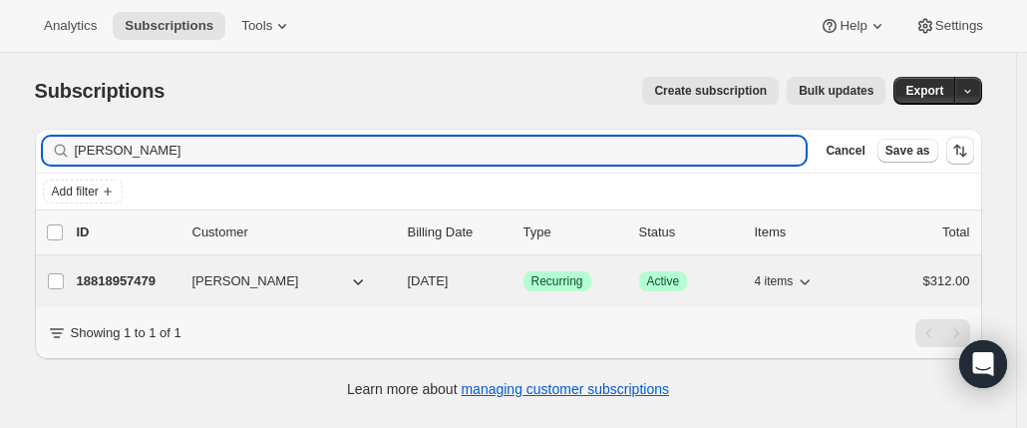 The image size is (1027, 428). What do you see at coordinates (907, 151) in the screenshot?
I see `button: Save as` at bounding box center [907, 151].